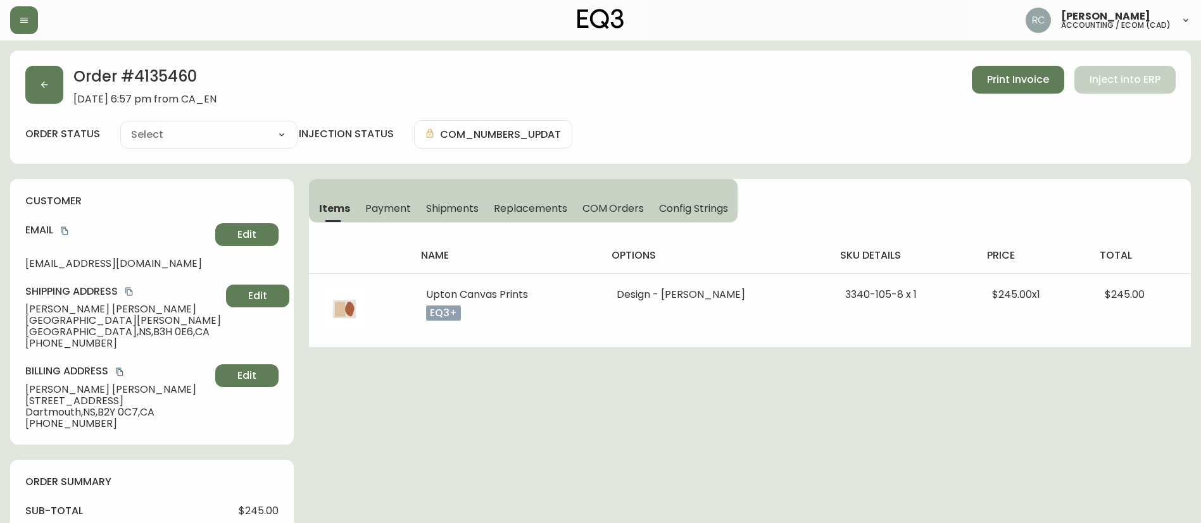 The width and height of the screenshot is (1201, 523). I want to click on h4: order summary, so click(152, 482).